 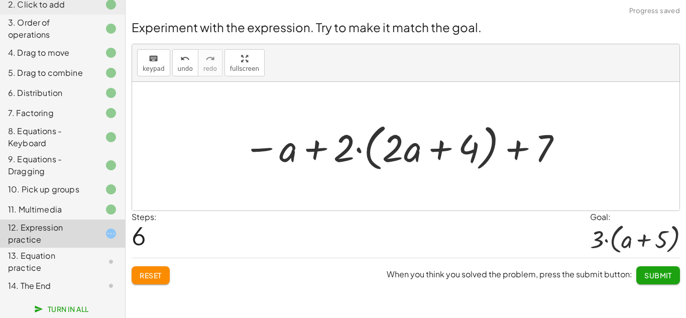 What do you see at coordinates (153, 59) in the screenshot?
I see `i: keyboard` at bounding box center [153, 59].